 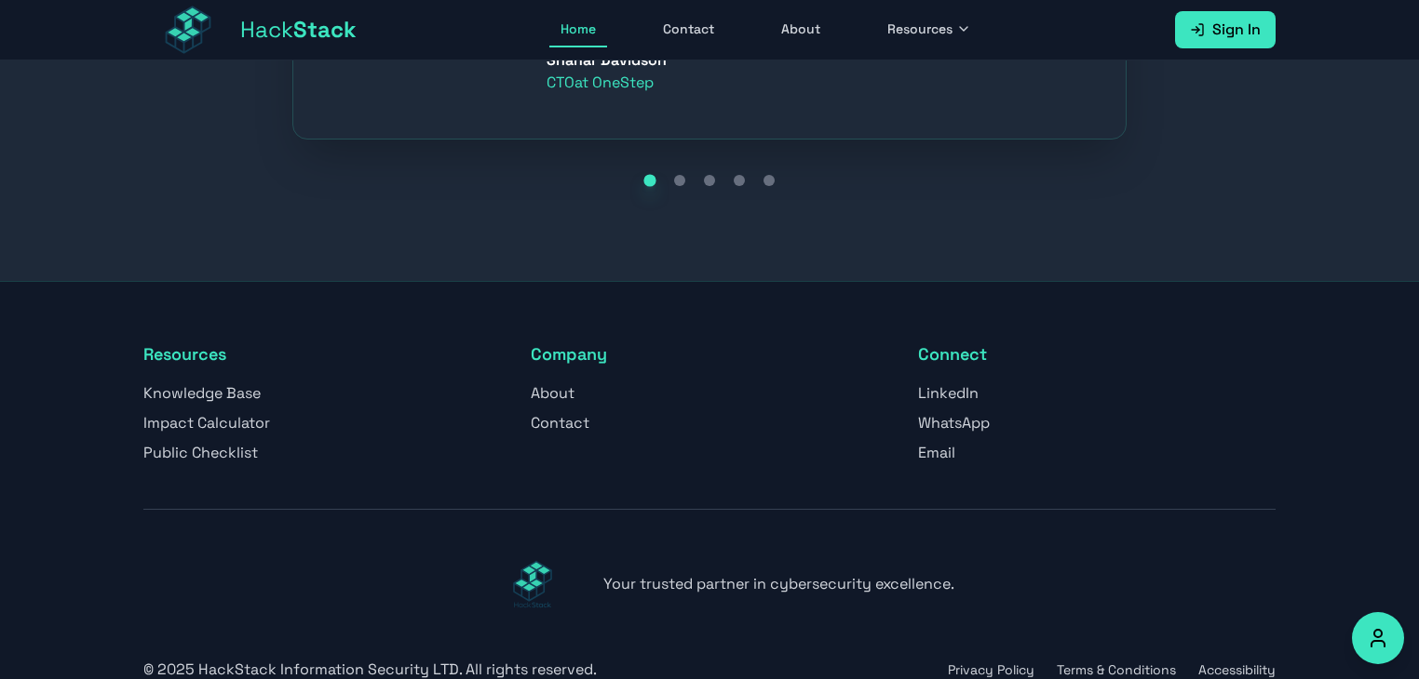 I want to click on button: Accessibility Options, so click(x=1378, y=639).